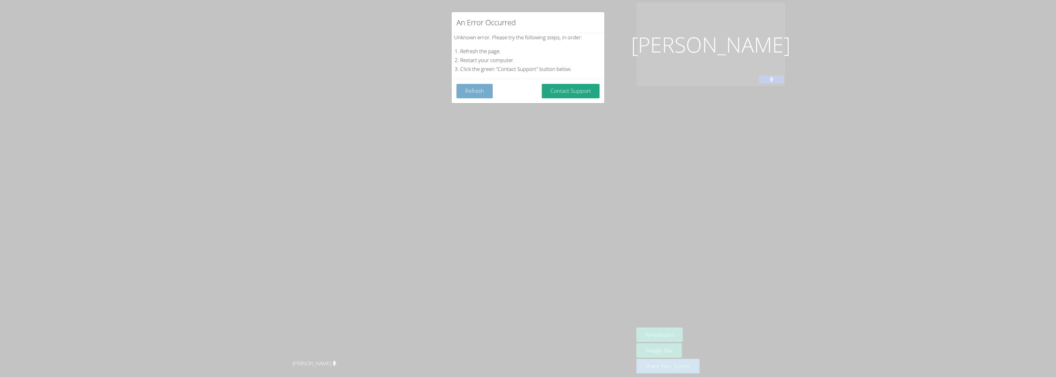  I want to click on li: Refresh the page., so click(531, 51).